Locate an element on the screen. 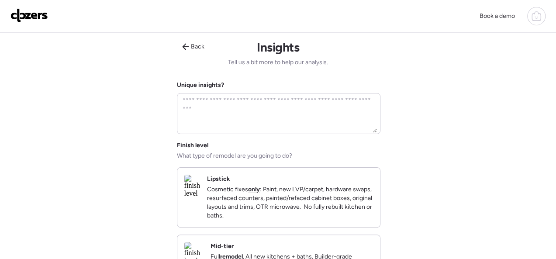  h2: Lipstick is located at coordinates (218, 179).